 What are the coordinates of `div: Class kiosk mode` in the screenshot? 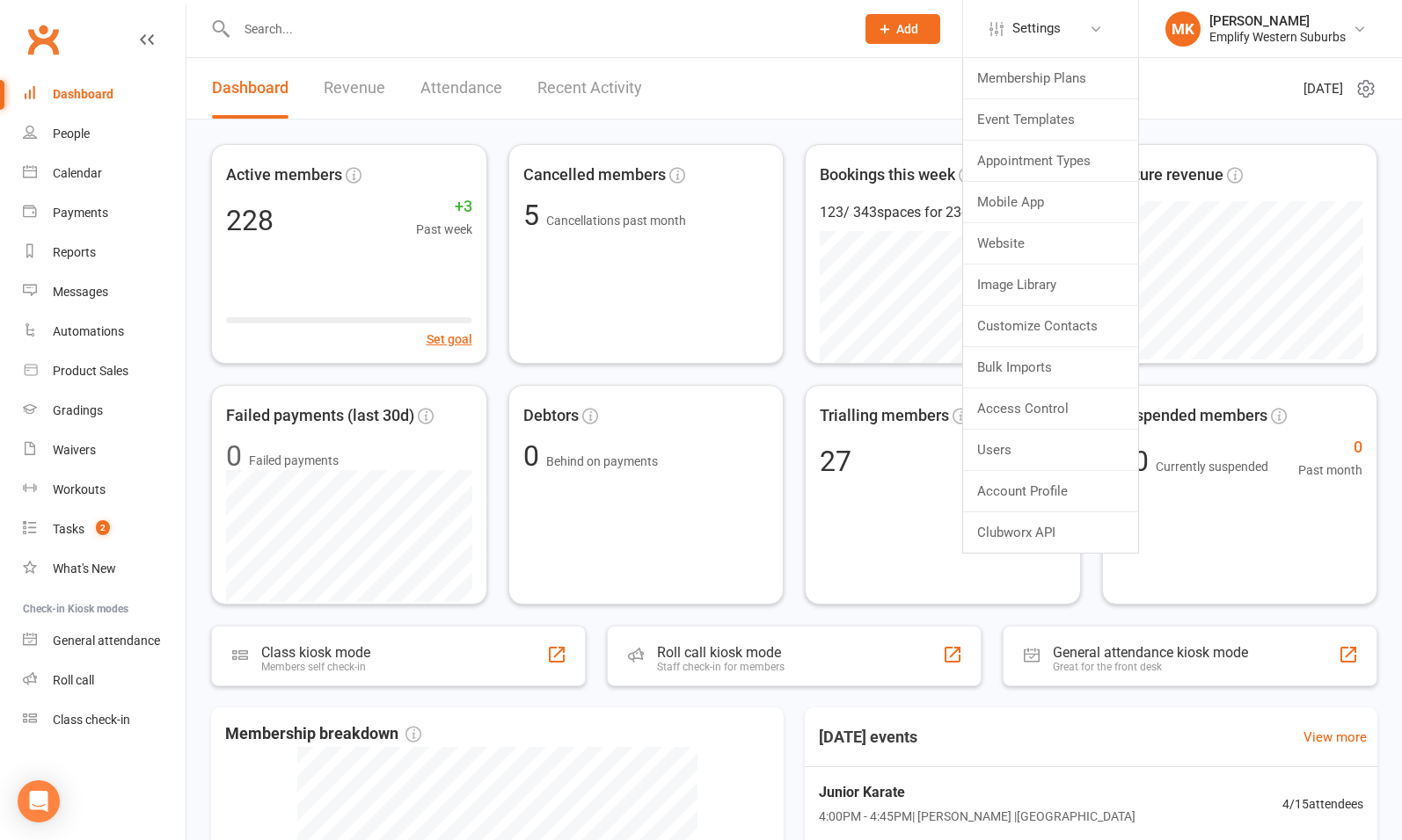 It's located at (316, 652).